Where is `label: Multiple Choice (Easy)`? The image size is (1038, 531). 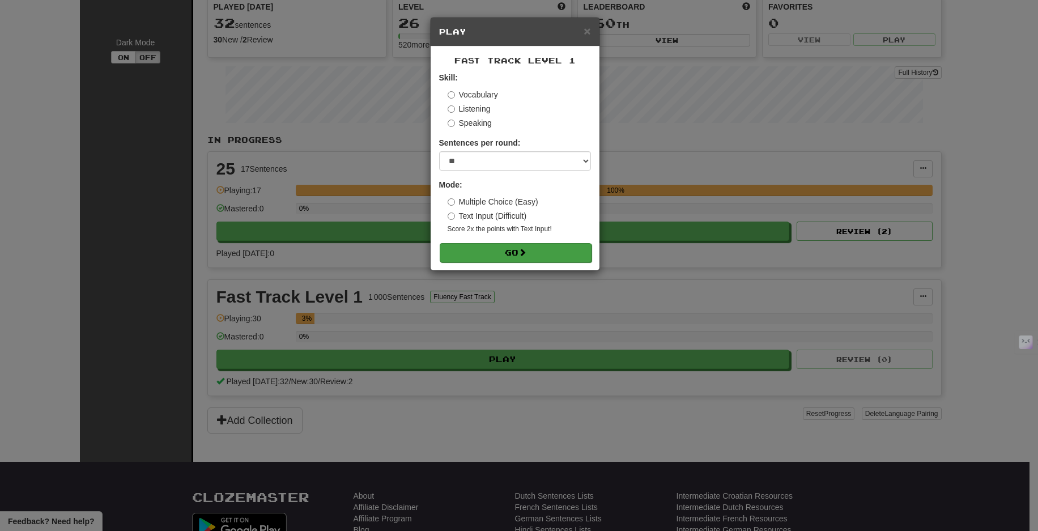 label: Multiple Choice (Easy) is located at coordinates (493, 202).